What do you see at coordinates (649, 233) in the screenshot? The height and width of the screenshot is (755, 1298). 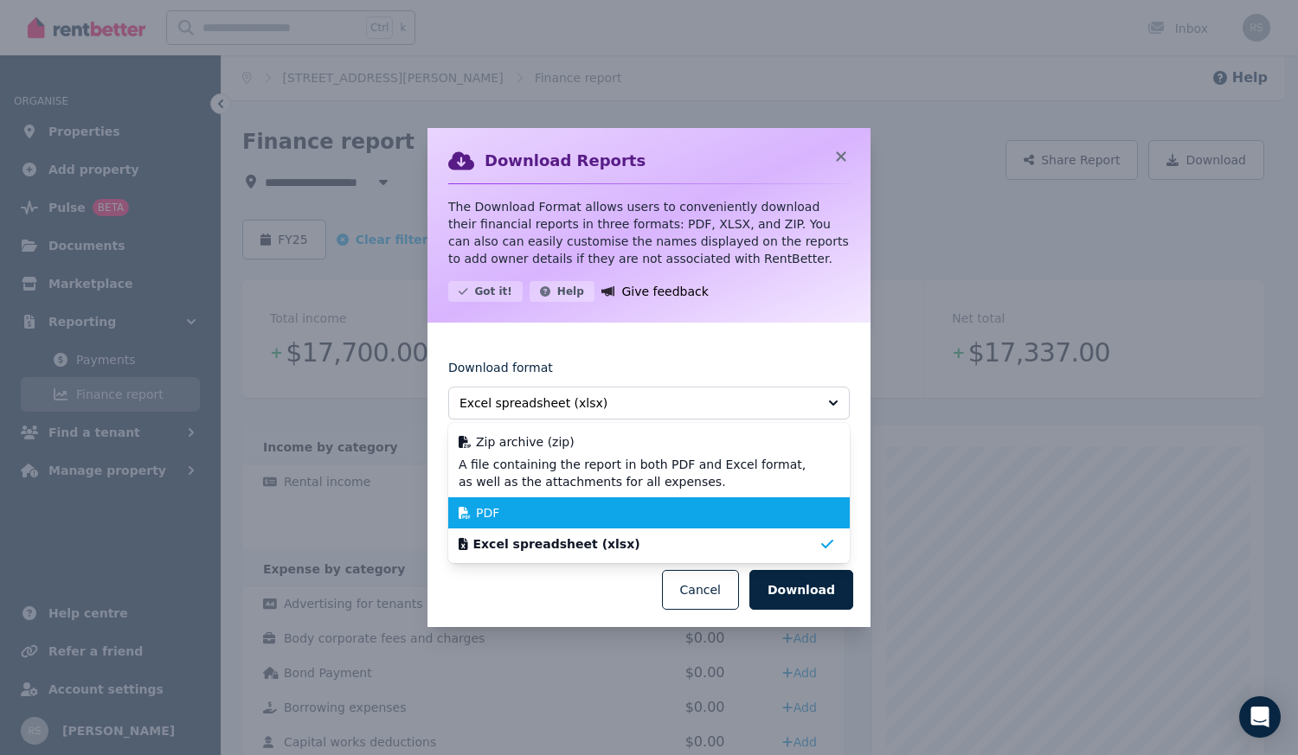 I see `p: The Download Format allows users to conveniently download their financial reports in three format...` at bounding box center [649, 233].